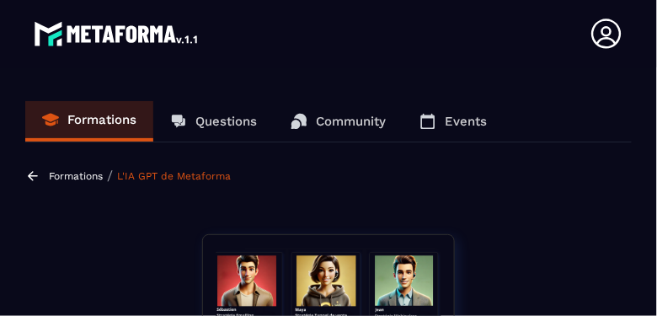 The height and width of the screenshot is (316, 657). I want to click on p: Community, so click(351, 121).